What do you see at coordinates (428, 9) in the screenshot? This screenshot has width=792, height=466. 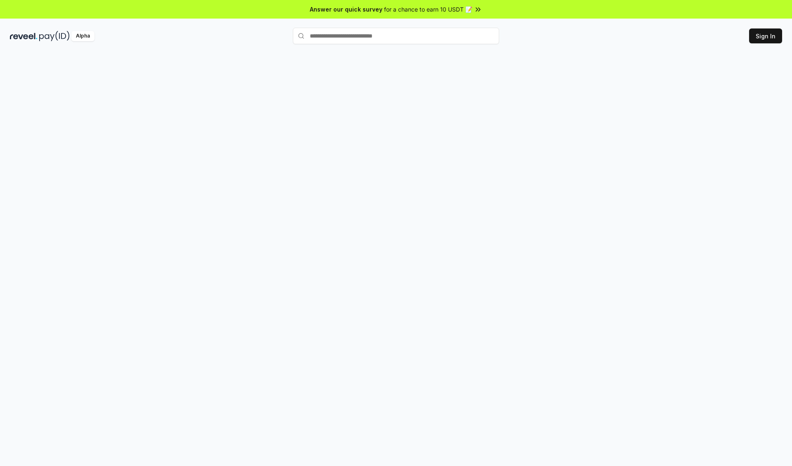 I see `span: for a chance to earn 10 USDT 📝` at bounding box center [428, 9].